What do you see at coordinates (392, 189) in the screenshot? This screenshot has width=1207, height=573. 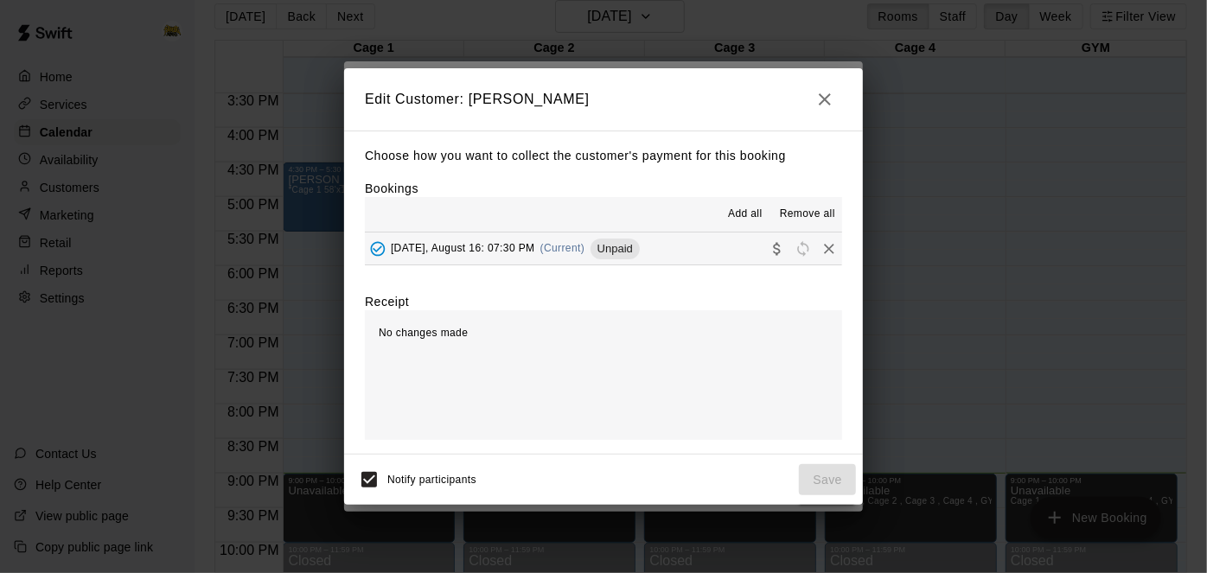 I see `label: Bookings` at bounding box center [392, 189].